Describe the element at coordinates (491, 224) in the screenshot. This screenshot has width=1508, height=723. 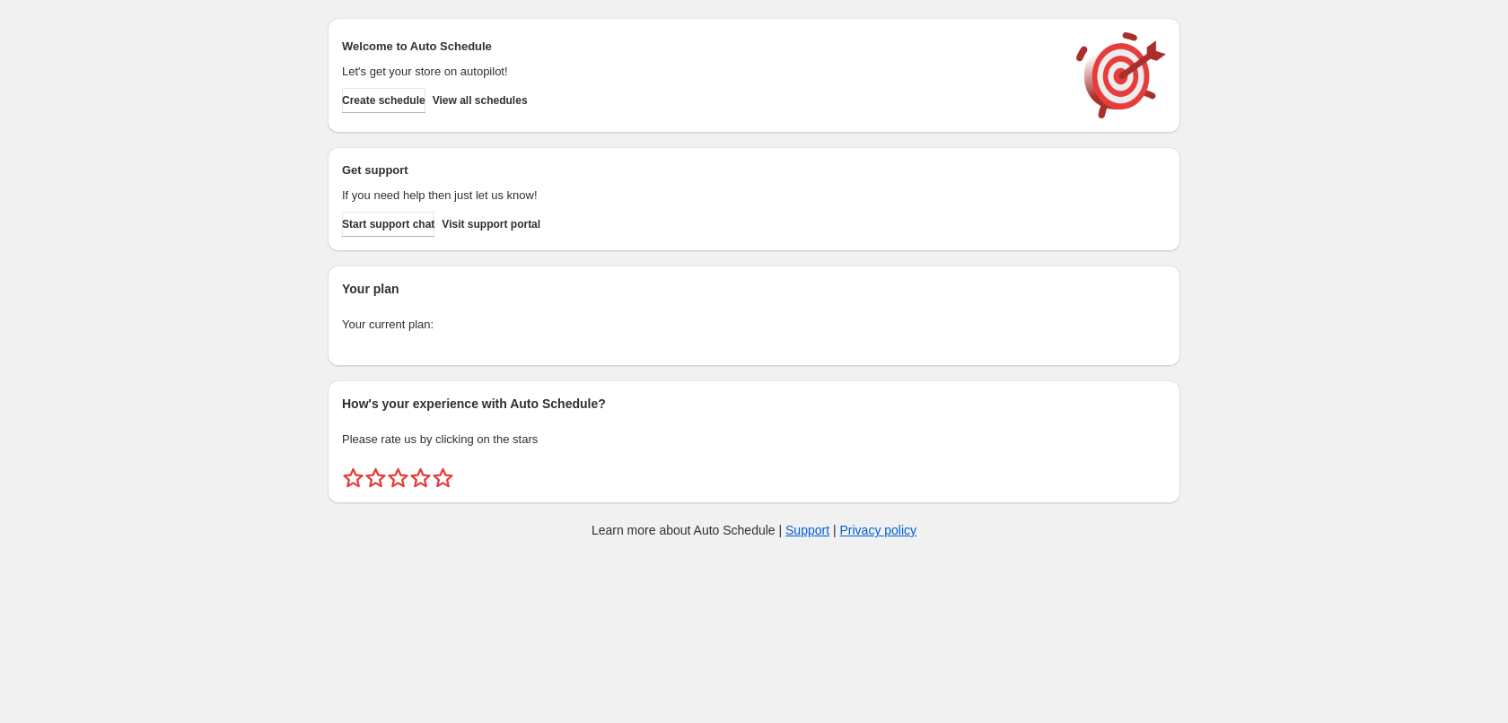
I see `a: Visit support portal` at that location.